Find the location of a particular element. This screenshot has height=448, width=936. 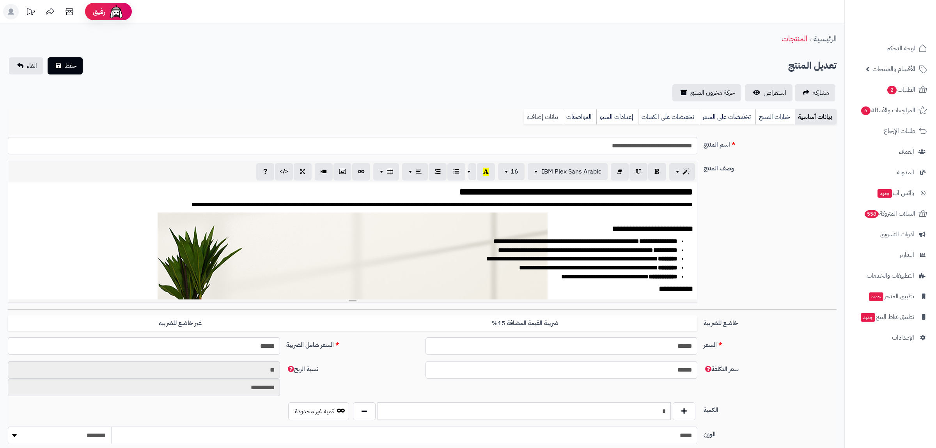

a: المواصفات is located at coordinates (579, 117).